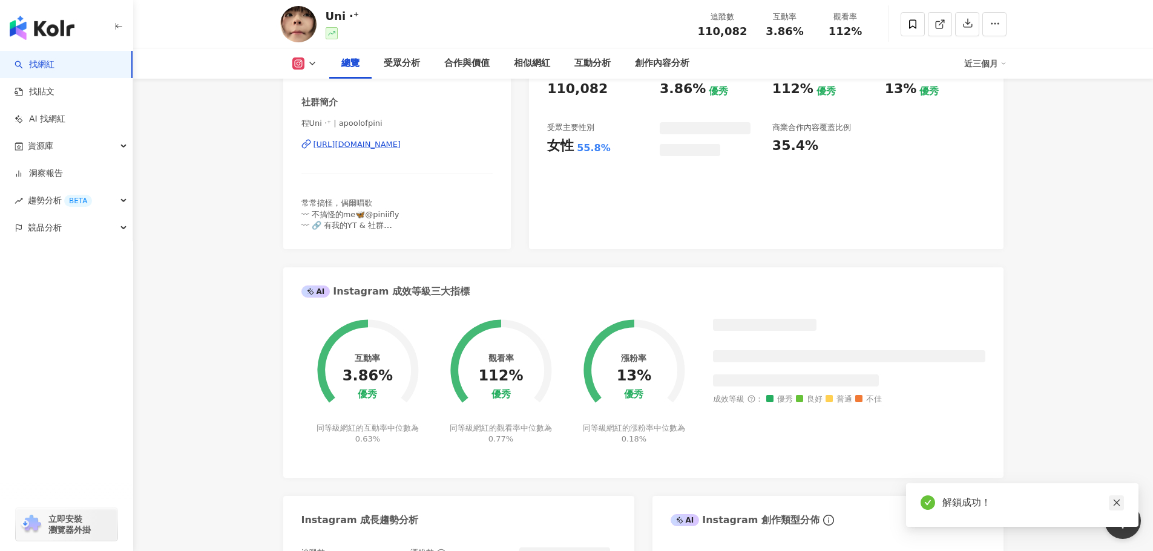  Describe the element at coordinates (986, 64) in the screenshot. I see `div: 近三個月` at that location.